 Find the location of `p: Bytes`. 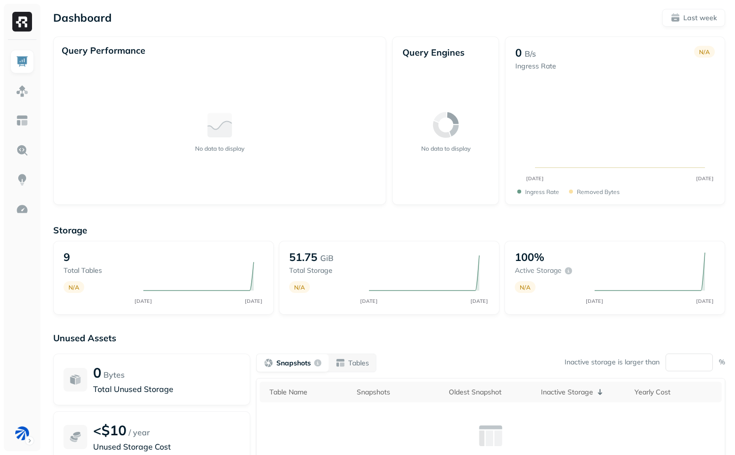

p: Bytes is located at coordinates (114, 375).